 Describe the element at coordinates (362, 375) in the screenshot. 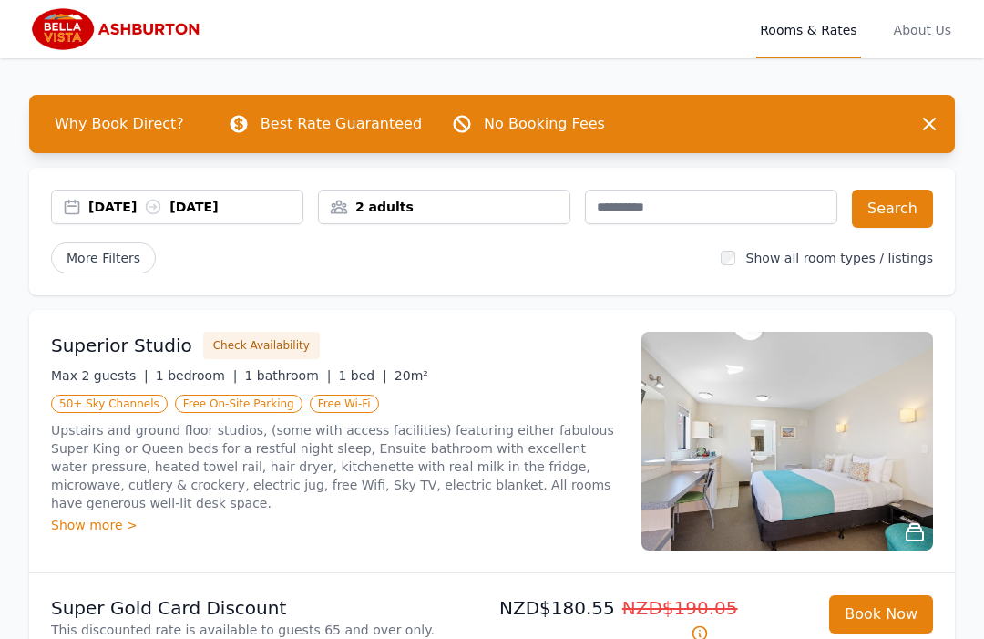

I see `span: 1 bed |` at that location.